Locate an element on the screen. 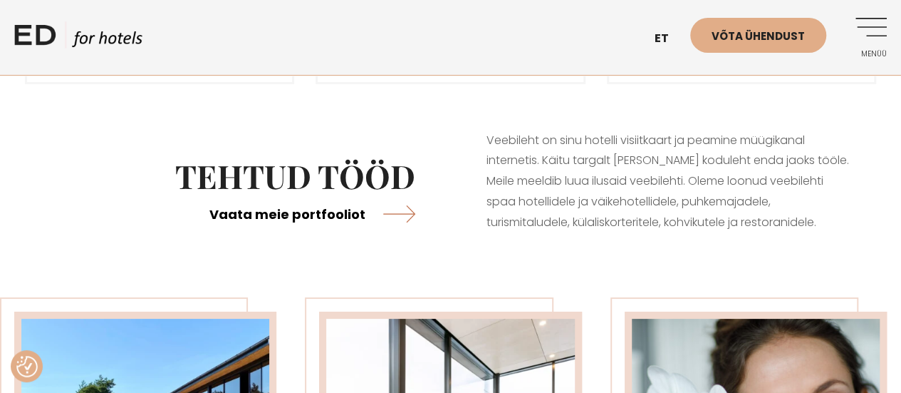 The width and height of the screenshot is (901, 393). a: Vaata meie portfooliot is located at coordinates (312, 213).